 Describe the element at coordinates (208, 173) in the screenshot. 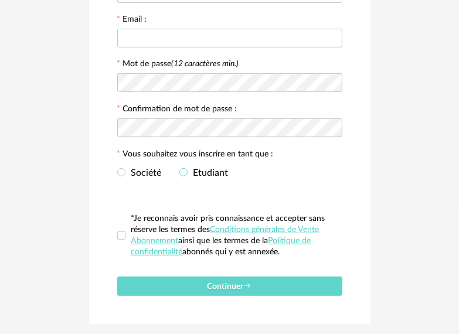

I see `span: Etudiant` at that location.